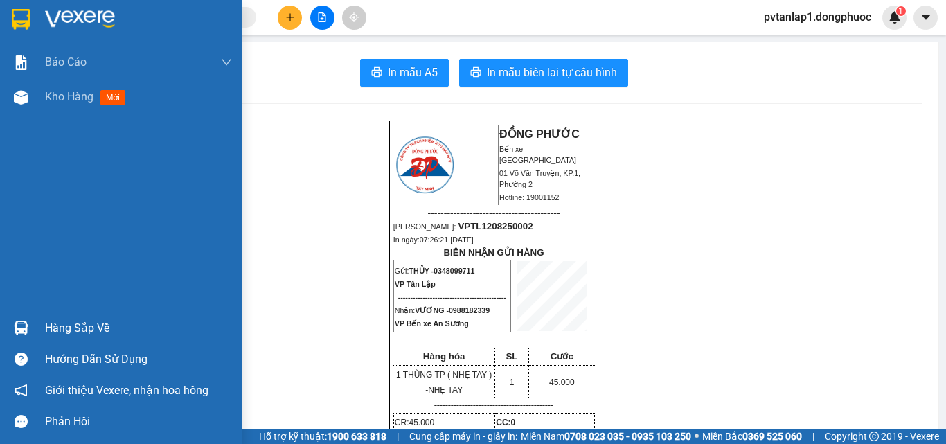 Image resolution: width=946 pixels, height=444 pixels. Describe the element at coordinates (413, 72) in the screenshot. I see `span: In mẫu A5` at that location.